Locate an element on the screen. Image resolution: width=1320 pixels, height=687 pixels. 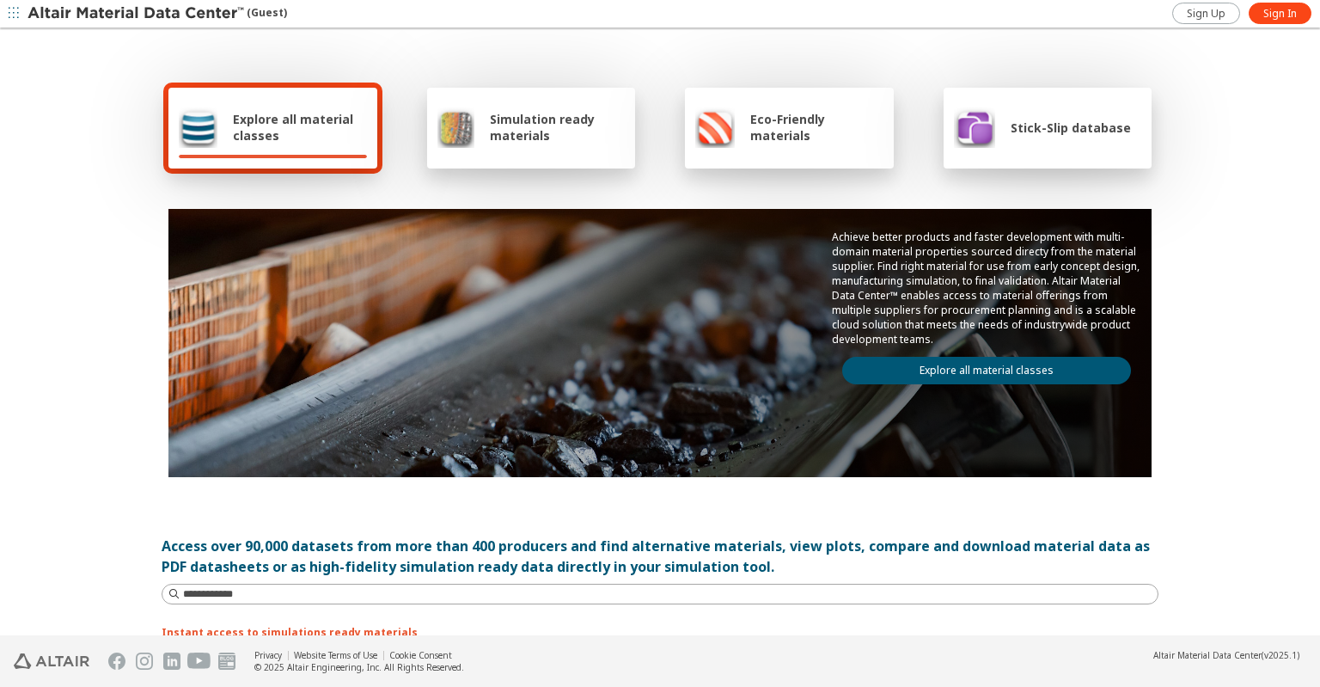
p: Achieve better products and faster development with multi-domain material properties sourced dire... is located at coordinates (987, 288).